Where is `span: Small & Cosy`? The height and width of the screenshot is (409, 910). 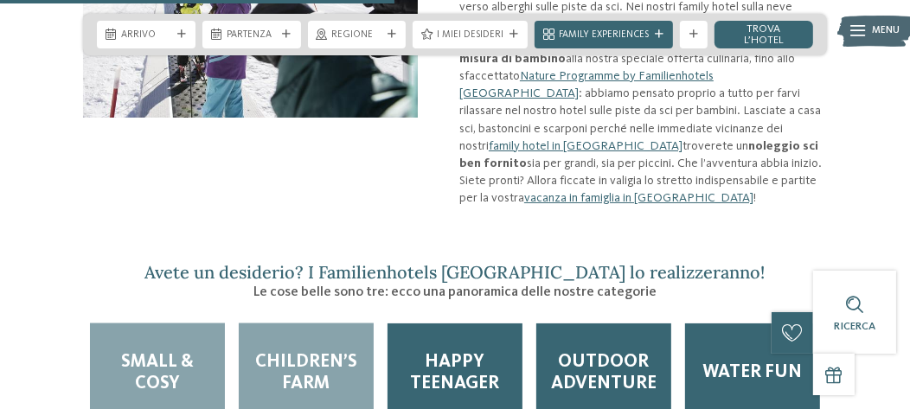
span: Small & Cosy is located at coordinates (157, 374).